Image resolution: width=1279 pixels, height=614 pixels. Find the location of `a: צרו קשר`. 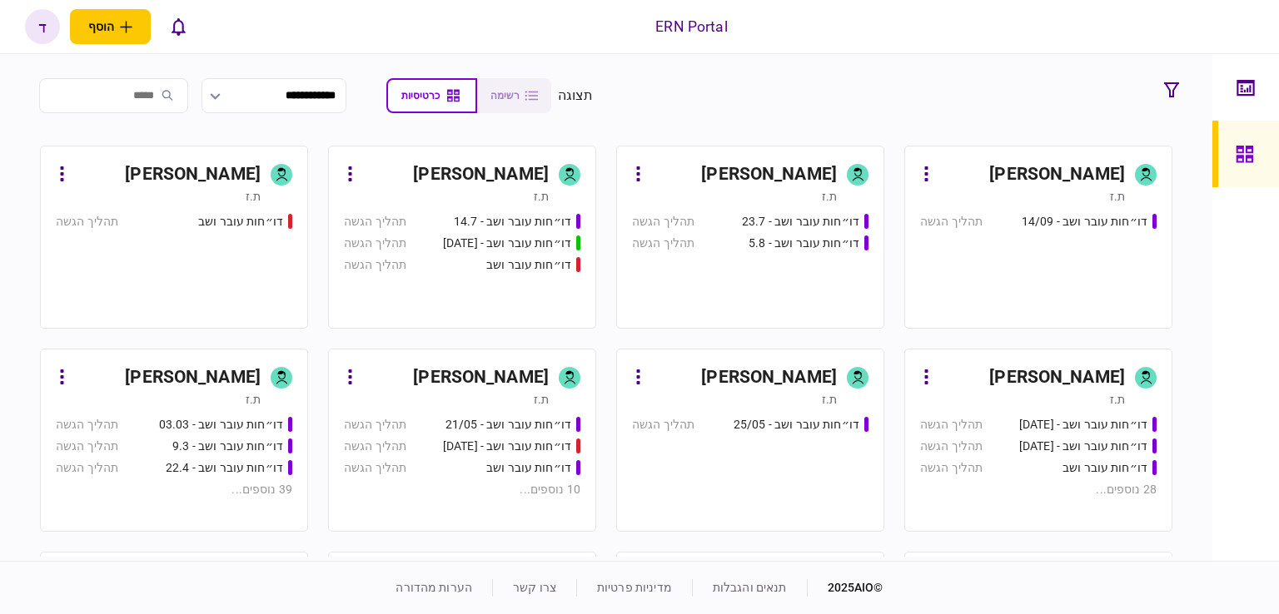

a: צרו קשר is located at coordinates (534, 588).